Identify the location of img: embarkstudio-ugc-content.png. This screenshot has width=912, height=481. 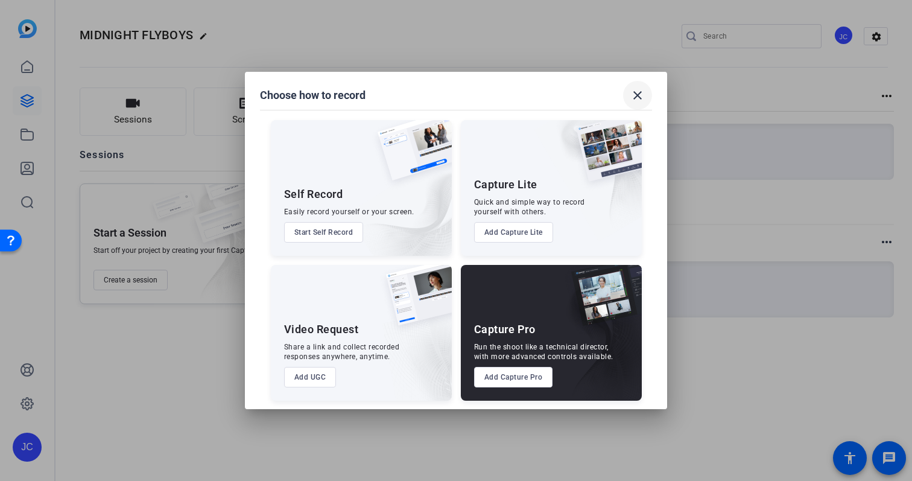
(417, 351).